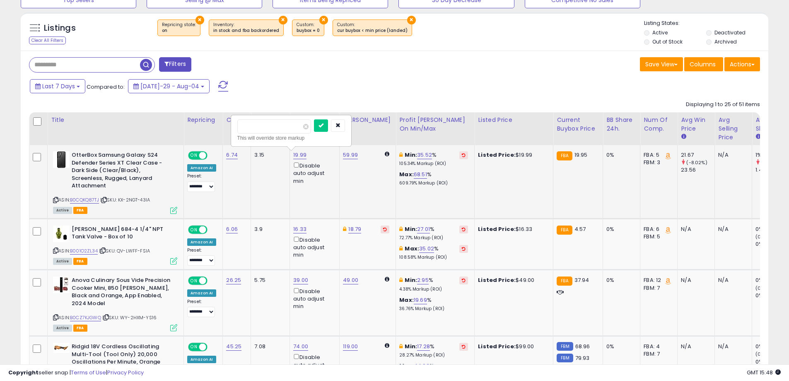 The image size is (789, 381). Describe the element at coordinates (668, 41) in the screenshot. I see `label: Out of Stock` at that location.